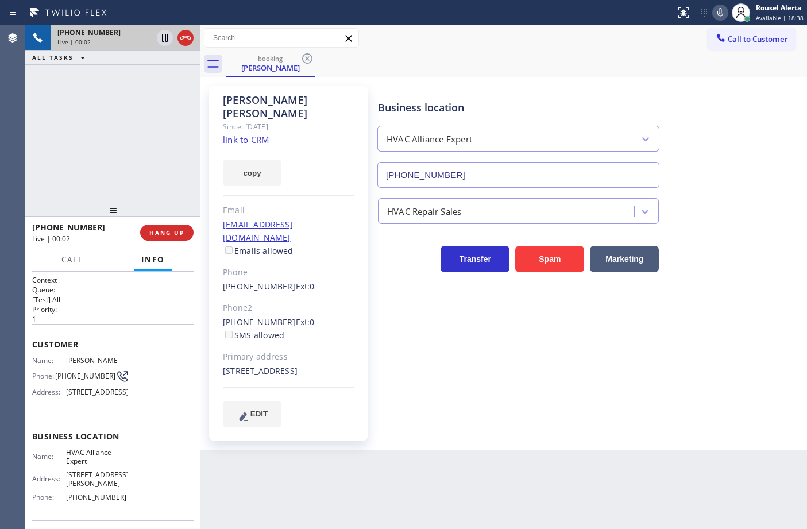 This screenshot has height=529, width=807. I want to click on span: Info, so click(153, 260).